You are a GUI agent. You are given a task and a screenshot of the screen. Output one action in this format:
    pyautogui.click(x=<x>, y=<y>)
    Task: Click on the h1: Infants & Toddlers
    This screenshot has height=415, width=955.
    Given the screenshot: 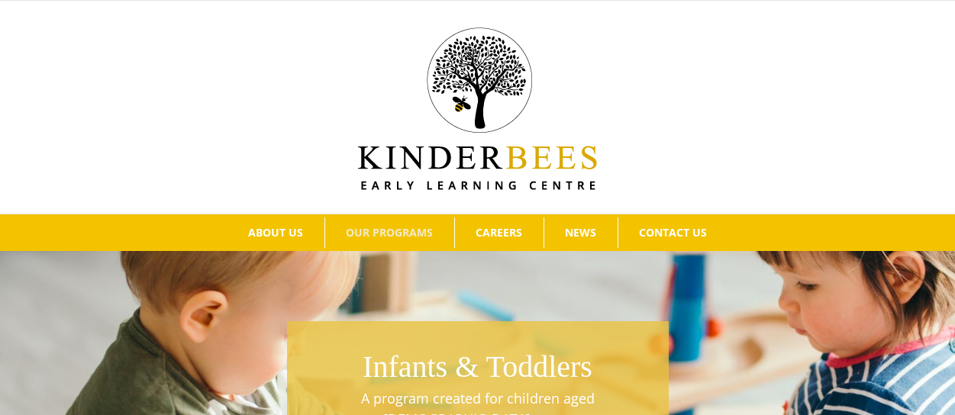 What is the action you would take?
    pyautogui.click(x=478, y=367)
    